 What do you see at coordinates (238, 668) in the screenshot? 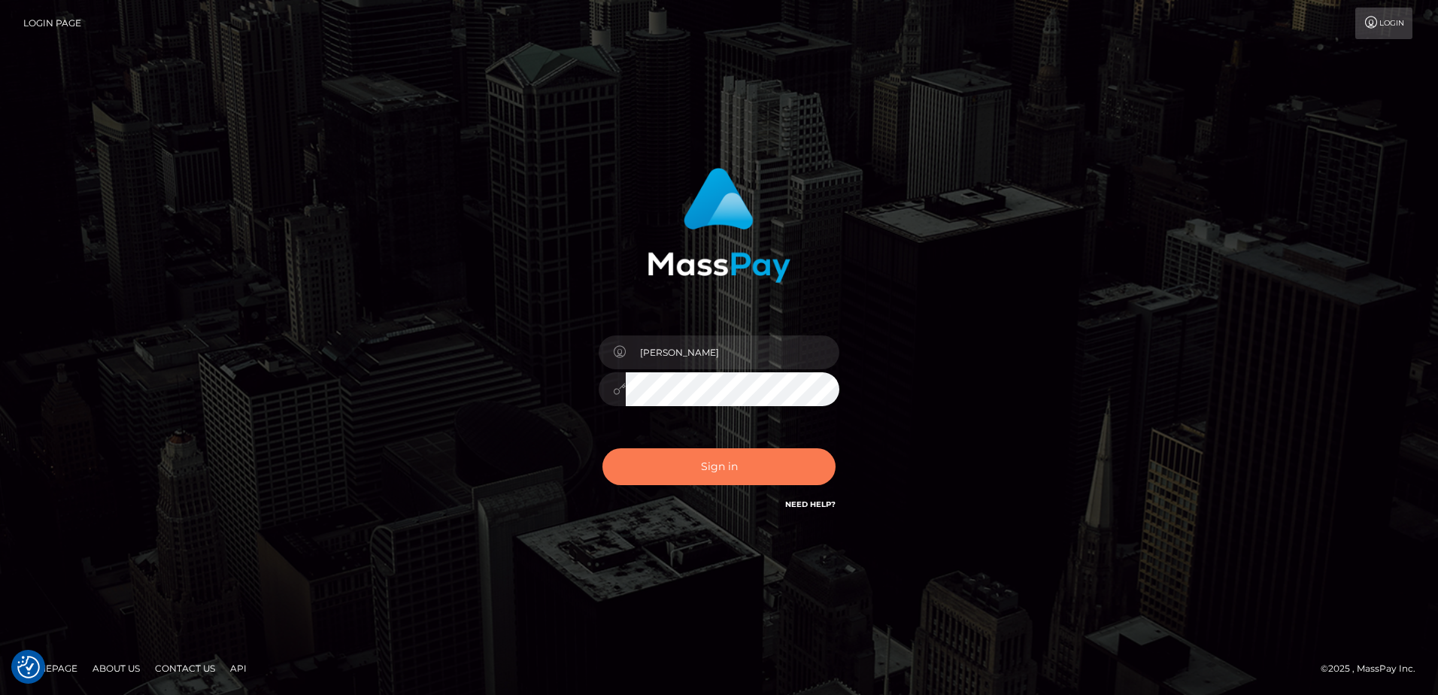
I see `a: API` at bounding box center [238, 668].